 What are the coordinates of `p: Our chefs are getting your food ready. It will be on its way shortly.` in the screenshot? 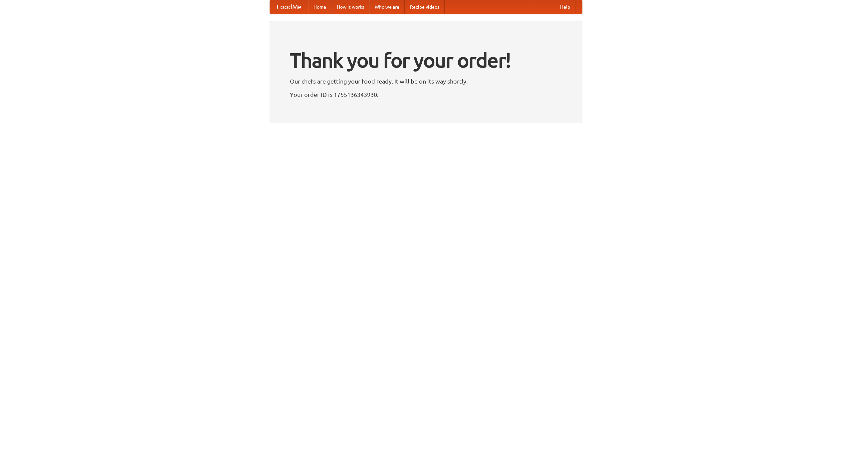 It's located at (426, 81).